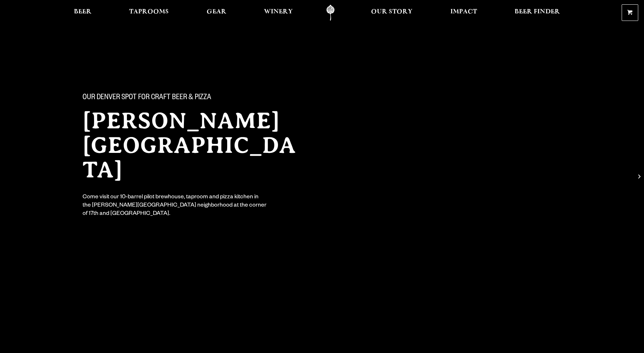  What do you see at coordinates (149, 12) in the screenshot?
I see `span: Taprooms` at bounding box center [149, 12].